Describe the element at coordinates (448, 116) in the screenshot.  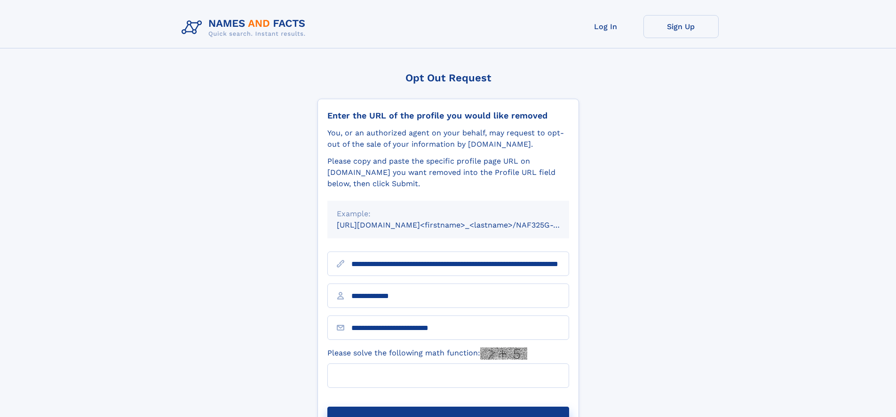
I see `div: Enter the URL of the profile you would like removed` at that location.